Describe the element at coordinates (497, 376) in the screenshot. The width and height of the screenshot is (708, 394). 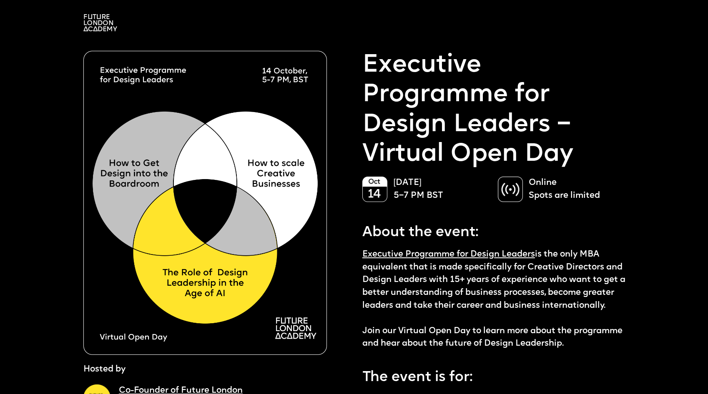
I see `p: The event is for:` at that location.